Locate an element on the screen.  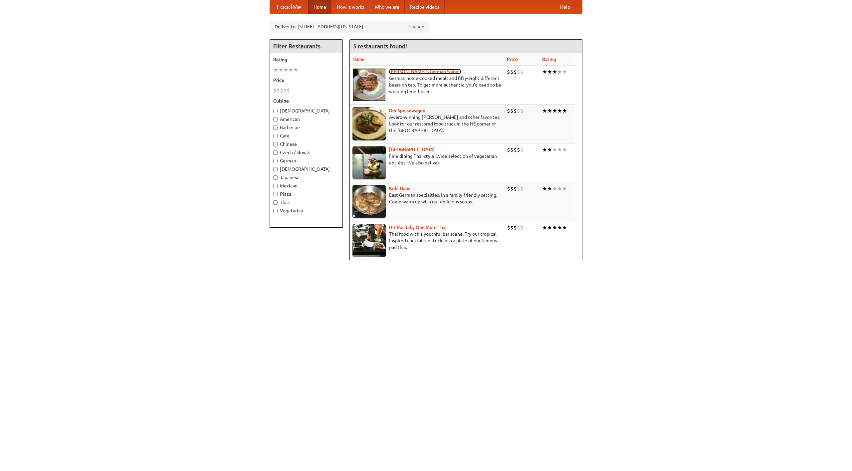
input: Czech / Slovak is located at coordinates (275, 152).